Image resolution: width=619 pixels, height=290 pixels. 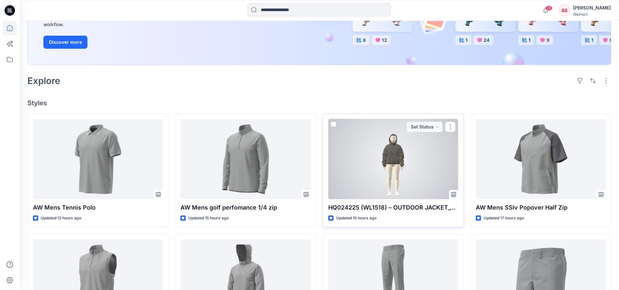 I want to click on p: Updated 12 hours ago, so click(x=61, y=218).